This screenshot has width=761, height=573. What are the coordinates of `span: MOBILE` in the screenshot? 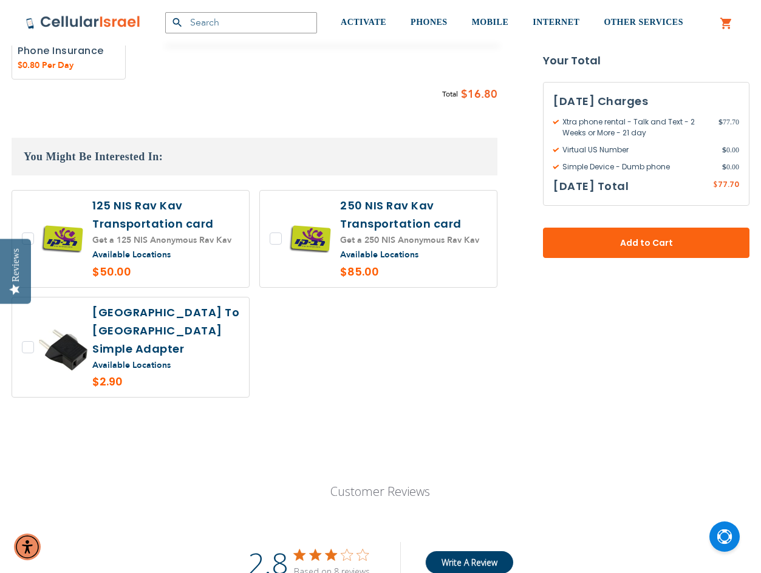 It's located at (490, 22).